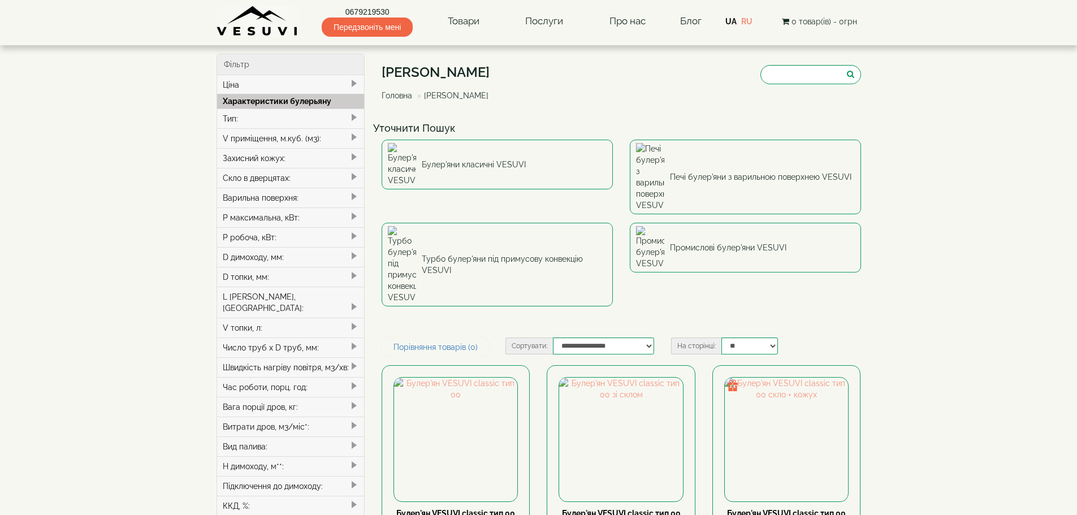 Image resolution: width=1077 pixels, height=515 pixels. What do you see at coordinates (787, 439) in the screenshot?
I see `img: Булер'ян VESUVI classic тип 00 скло + кожух` at bounding box center [787, 439].